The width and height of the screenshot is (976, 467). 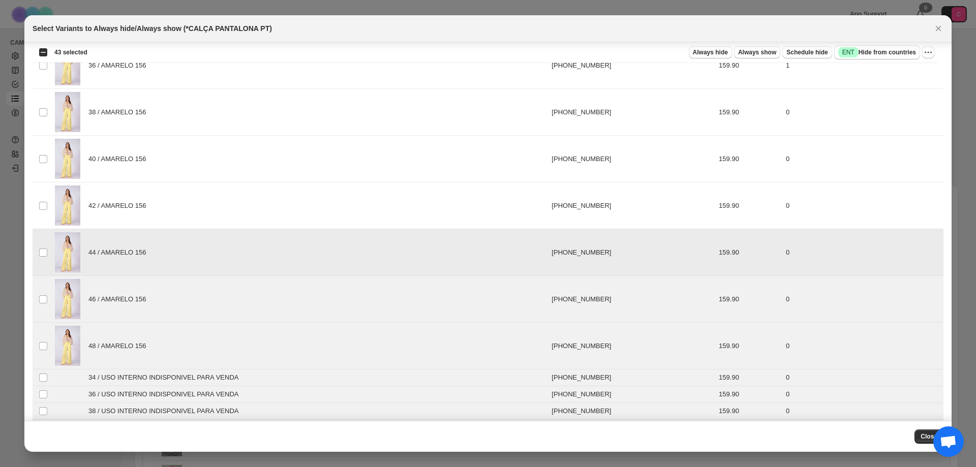 I want to click on span: 36 / USO INTERNO INDISPONIVEL PARA VENDA, so click(x=166, y=394).